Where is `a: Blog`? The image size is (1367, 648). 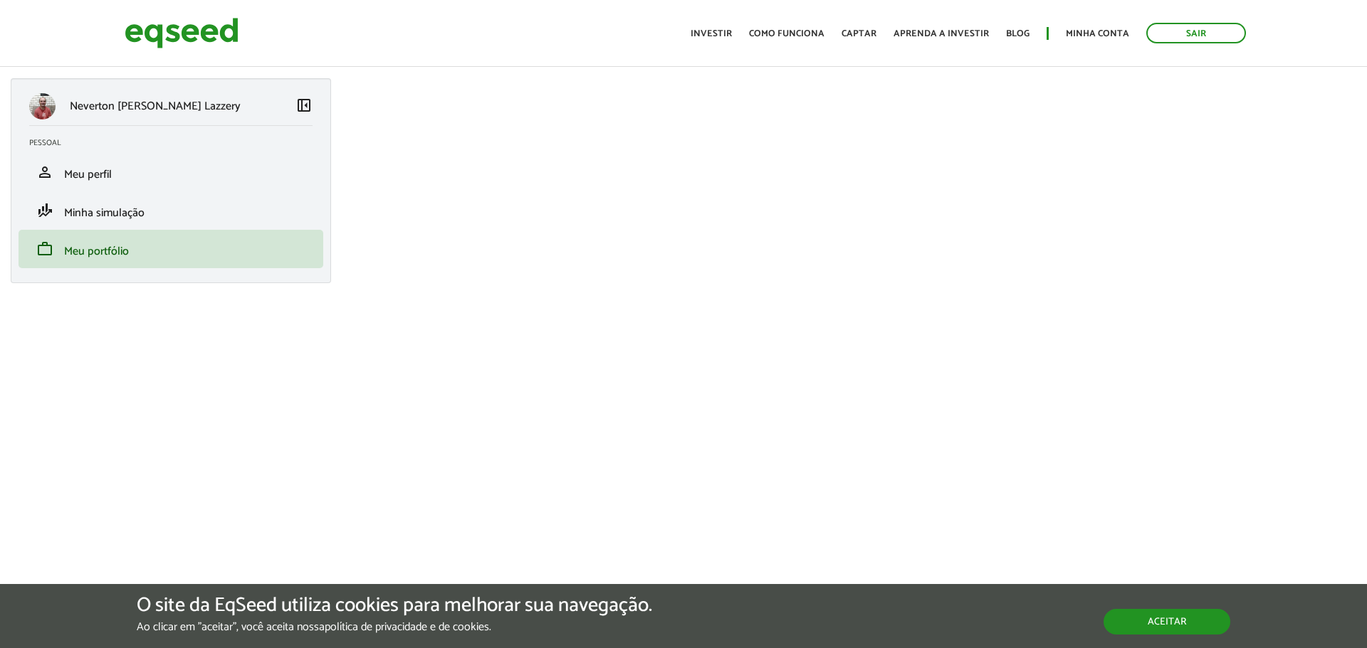
a: Blog is located at coordinates (1017, 33).